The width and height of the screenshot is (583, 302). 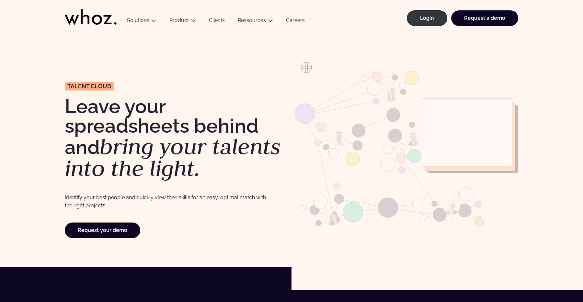 I want to click on button: Solutions, so click(x=142, y=21).